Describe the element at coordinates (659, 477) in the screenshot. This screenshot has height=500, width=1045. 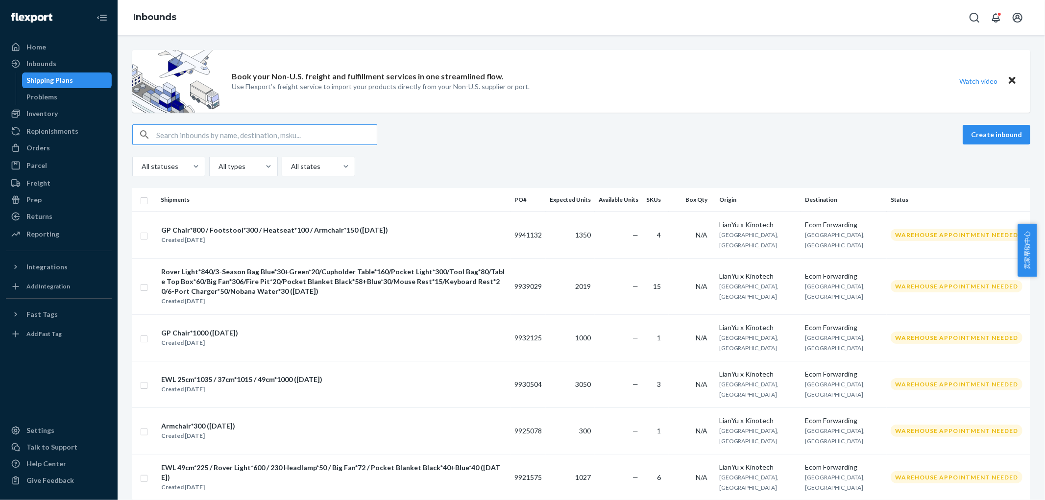
I see `span: 6` at that location.